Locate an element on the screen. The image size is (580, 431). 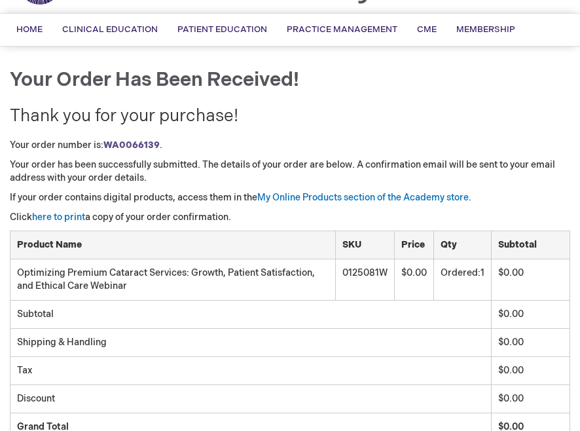
th: SKU is located at coordinates (365, 245).